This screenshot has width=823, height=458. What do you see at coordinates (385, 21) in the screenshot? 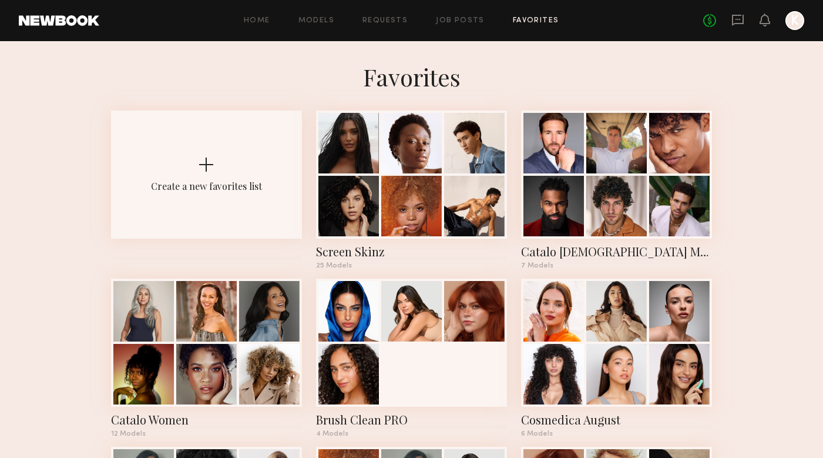
I see `a: Requests` at bounding box center [385, 21].